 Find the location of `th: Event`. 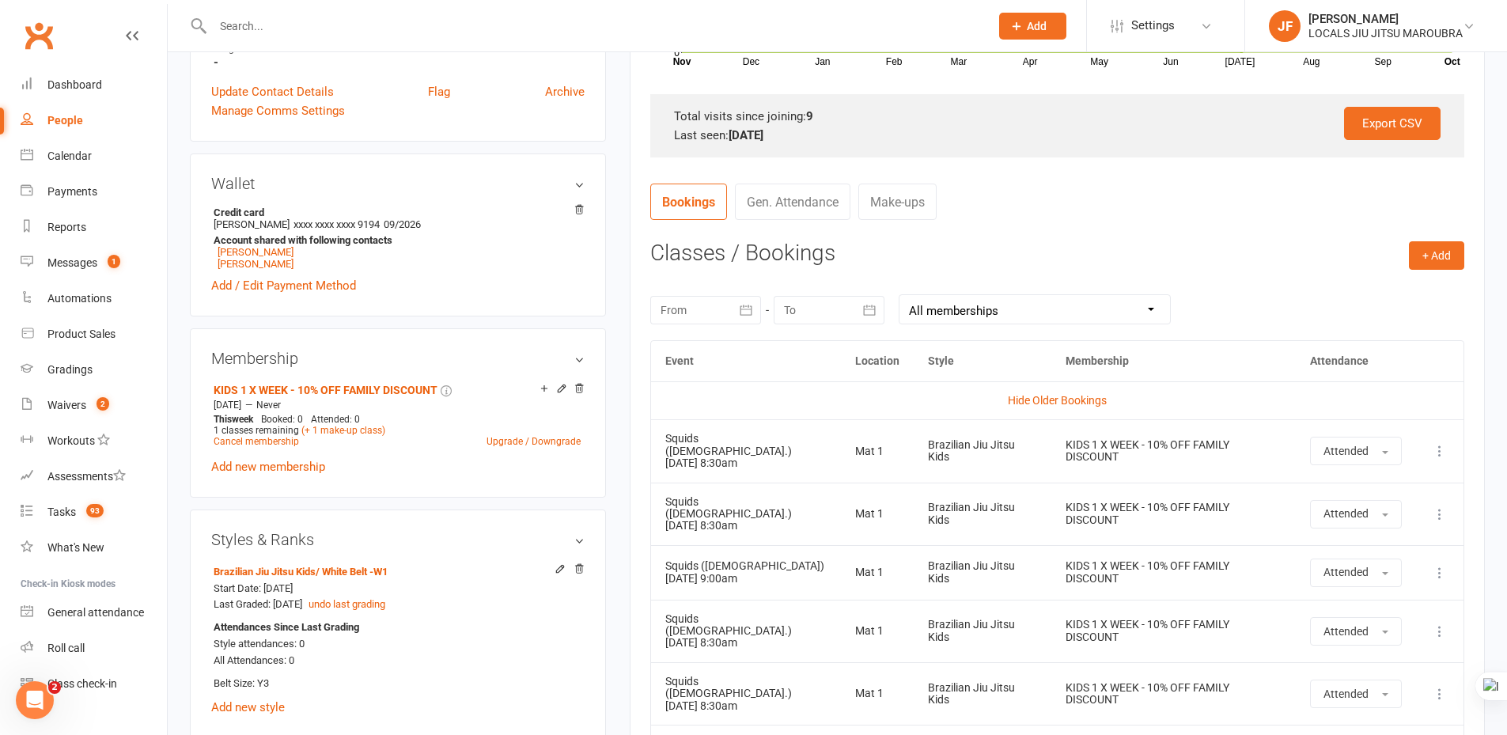

th: Event is located at coordinates (746, 361).